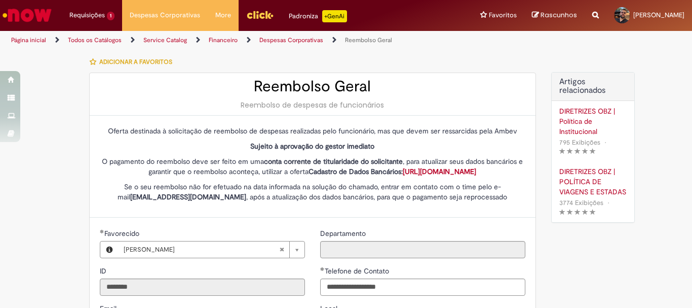 The image size is (692, 308). What do you see at coordinates (423, 249) in the screenshot?
I see `input: Departamento` at bounding box center [423, 249].